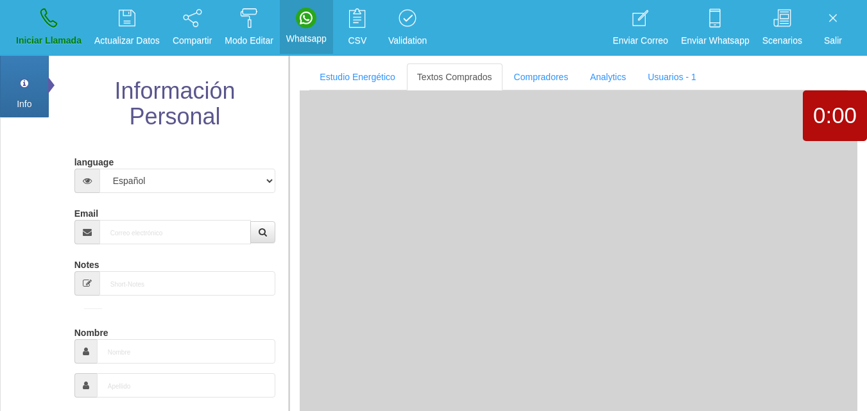  What do you see at coordinates (454, 77) in the screenshot?
I see `a: Textos Comprados` at bounding box center [454, 77].